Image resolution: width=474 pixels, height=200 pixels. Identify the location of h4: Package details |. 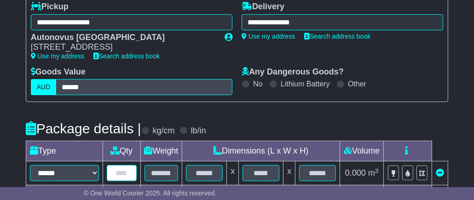
(83, 128).